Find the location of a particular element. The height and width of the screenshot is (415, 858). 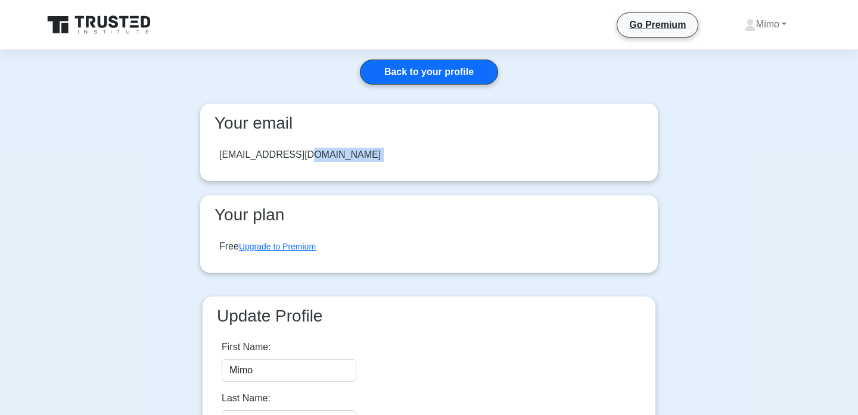

a: Upgrade to Premium is located at coordinates (277, 247).